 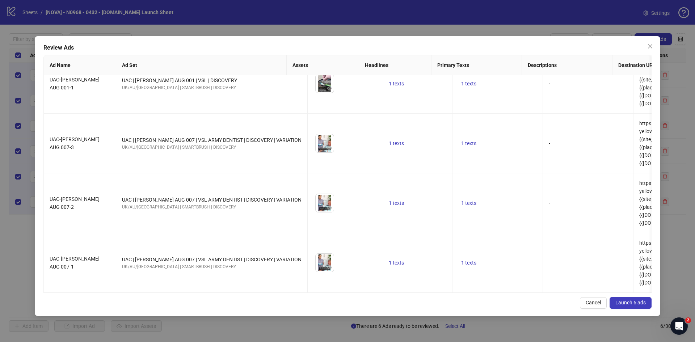 I want to click on th: Headlines, so click(x=395, y=65).